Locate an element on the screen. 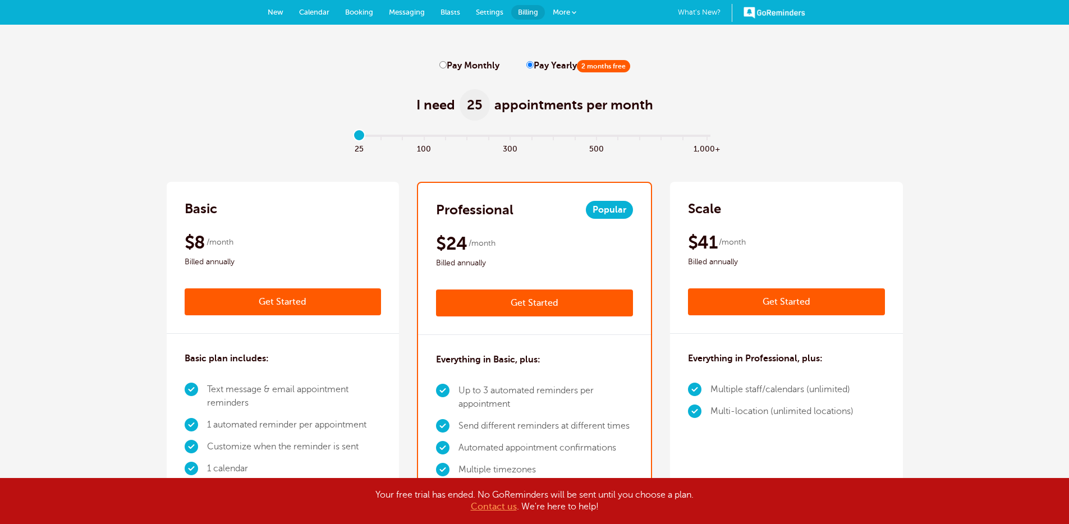  h2: Basic is located at coordinates (201, 209).